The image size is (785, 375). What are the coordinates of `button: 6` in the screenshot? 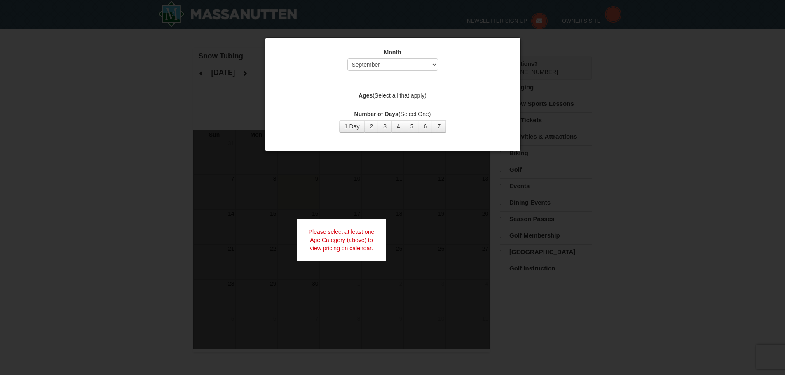 It's located at (426, 126).